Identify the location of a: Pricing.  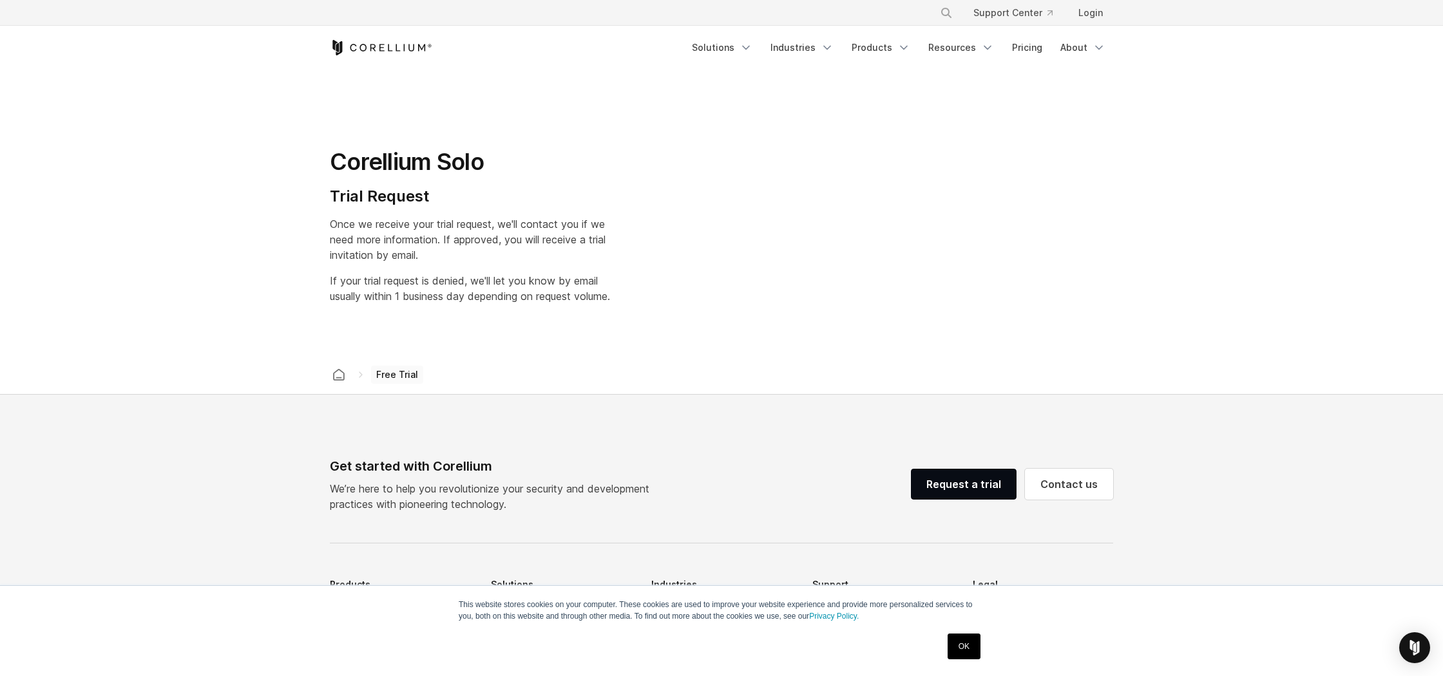
(1027, 48).